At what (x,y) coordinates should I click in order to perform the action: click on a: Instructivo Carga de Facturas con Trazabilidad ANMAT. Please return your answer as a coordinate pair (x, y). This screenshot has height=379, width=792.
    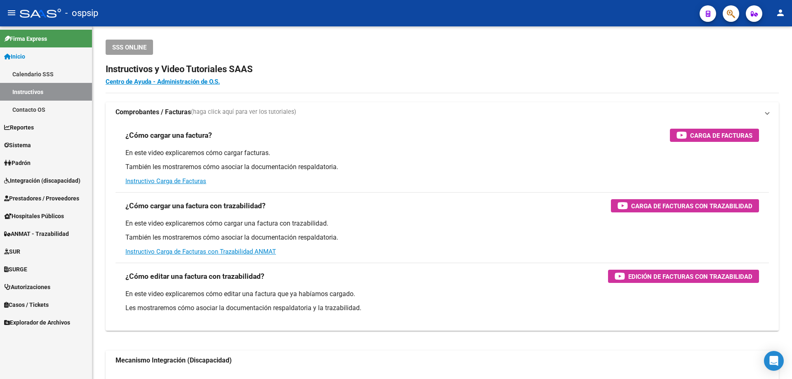
    Looking at the image, I should click on (200, 252).